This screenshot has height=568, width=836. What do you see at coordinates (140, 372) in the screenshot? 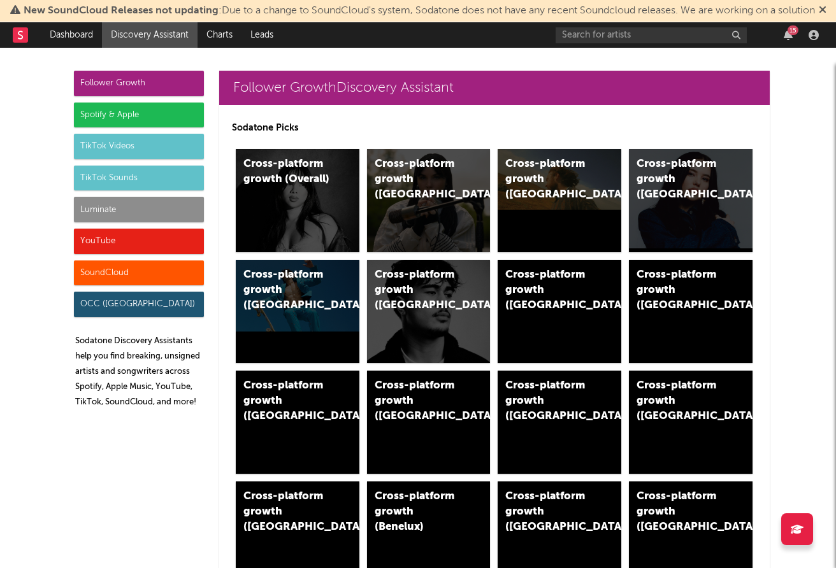
I see `p: Sodatone Discovery Assistants help you find breaking, unsigned artists and songwriters across Spo...` at bounding box center [140, 372].